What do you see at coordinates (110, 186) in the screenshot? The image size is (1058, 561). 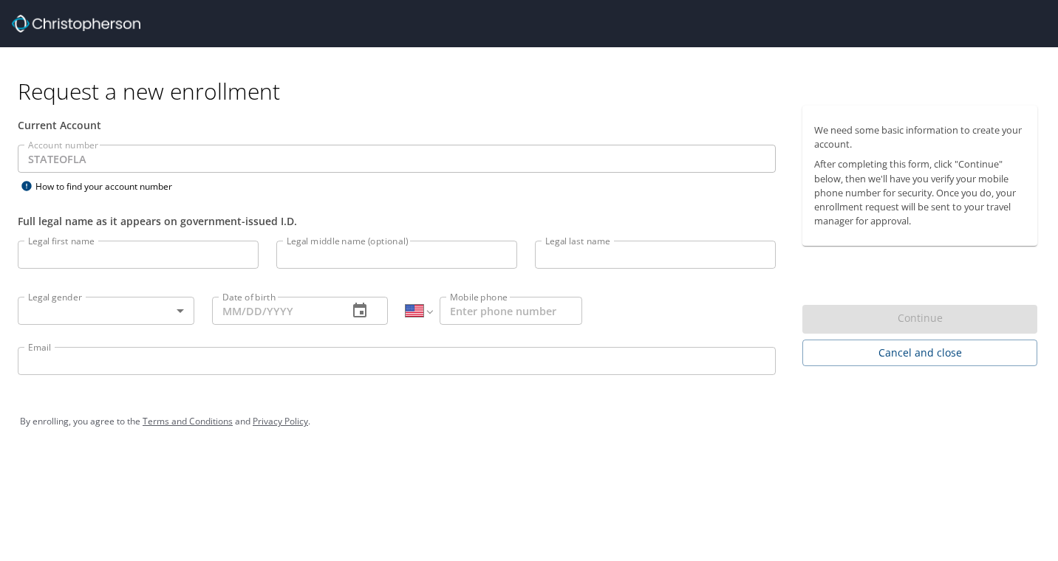 I see `div: How to find your account number` at bounding box center [110, 186].